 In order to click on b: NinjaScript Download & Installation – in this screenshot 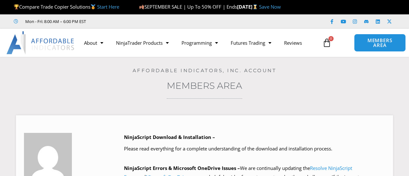, I will do `click(169, 137)`.